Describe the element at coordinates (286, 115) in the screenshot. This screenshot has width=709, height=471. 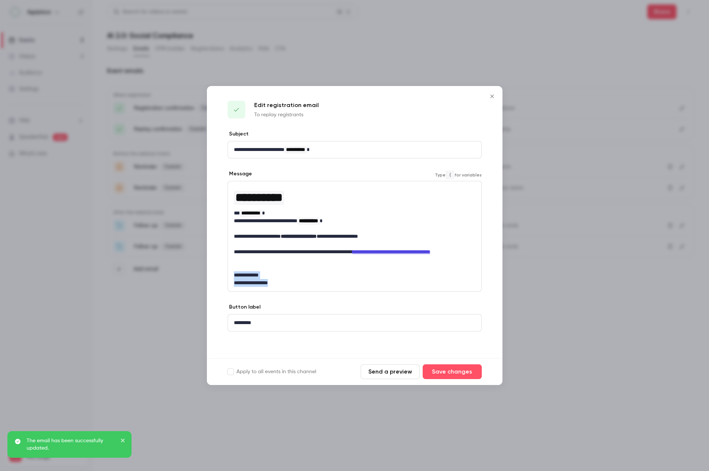
I see `p: To replay registrants` at that location.